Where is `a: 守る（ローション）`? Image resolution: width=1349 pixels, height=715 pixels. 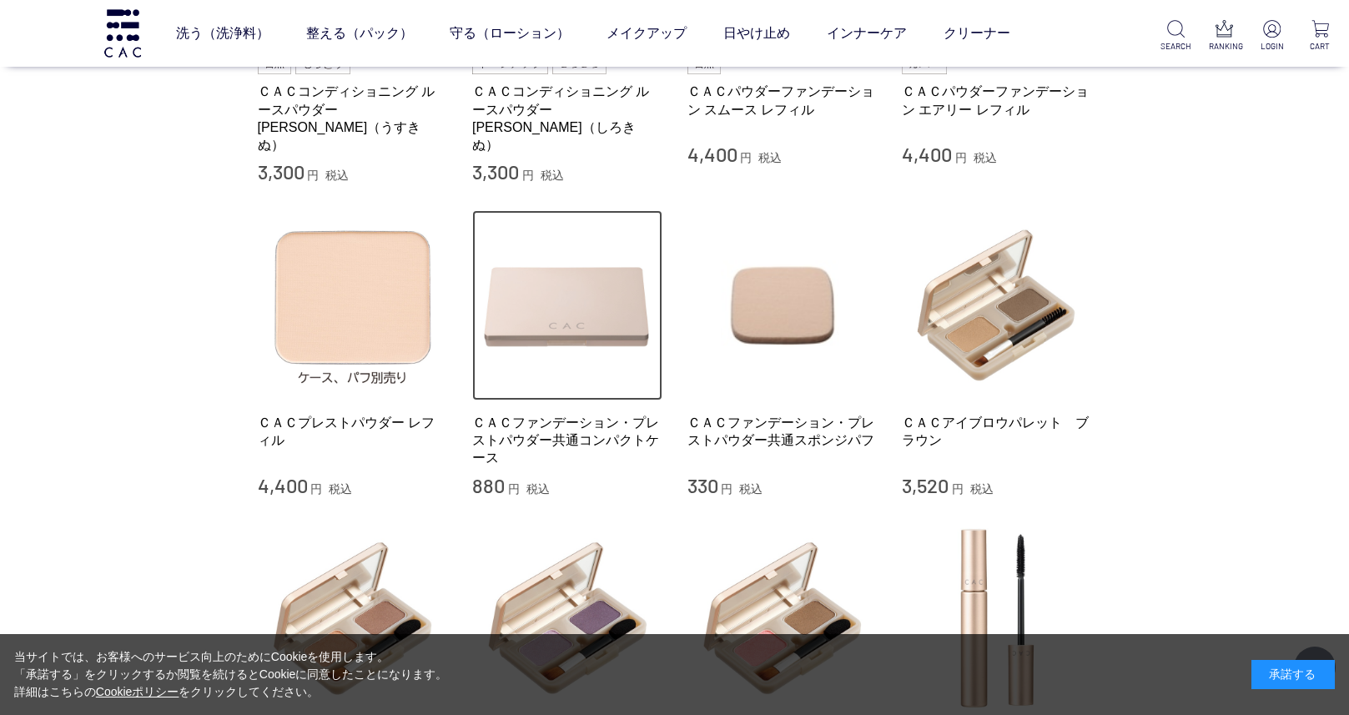 a: 守る（ローション） is located at coordinates (510, 33).